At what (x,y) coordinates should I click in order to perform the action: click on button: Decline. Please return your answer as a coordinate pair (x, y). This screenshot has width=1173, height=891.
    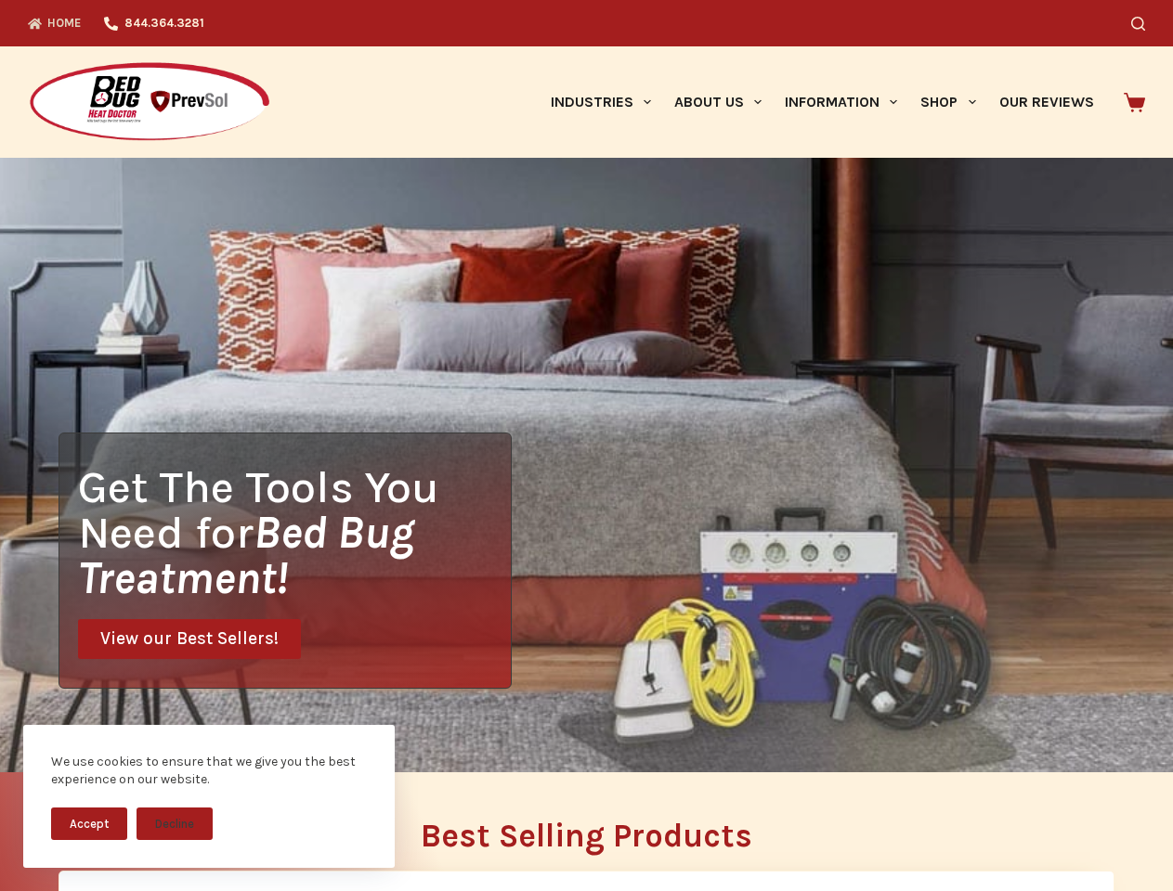
    Looking at the image, I should click on (175, 823).